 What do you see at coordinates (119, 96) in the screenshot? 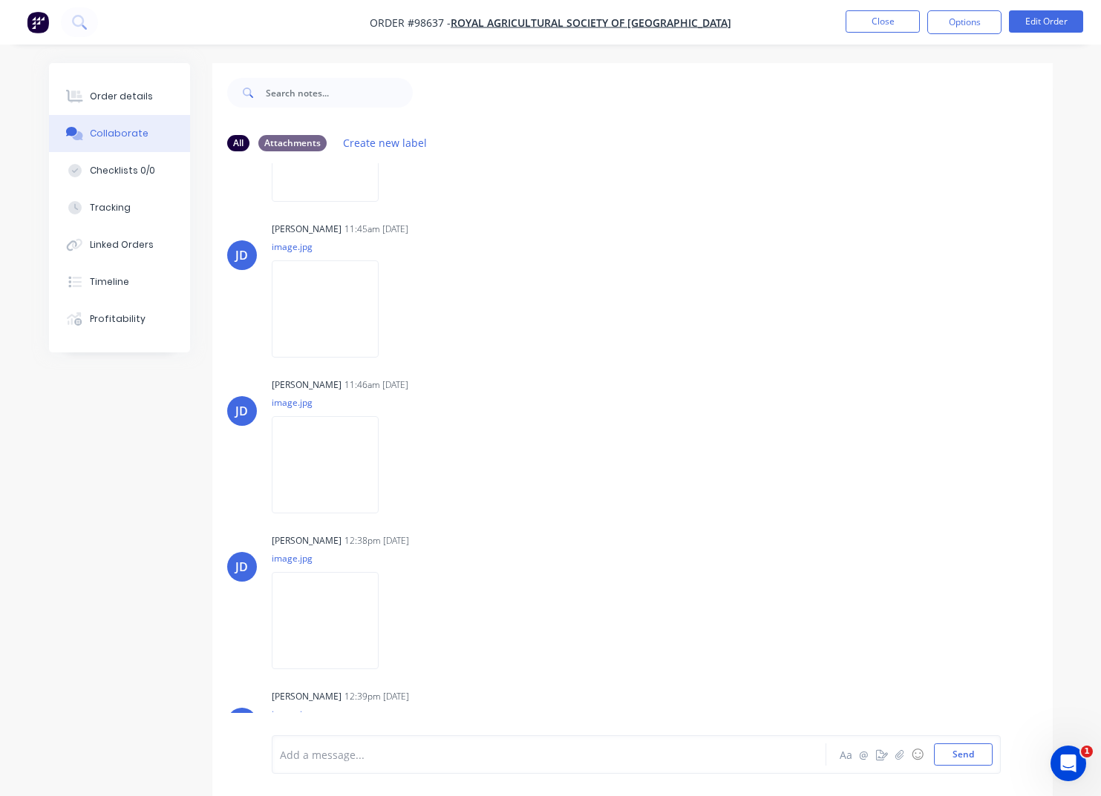
I see `button: Order details` at bounding box center [119, 96].